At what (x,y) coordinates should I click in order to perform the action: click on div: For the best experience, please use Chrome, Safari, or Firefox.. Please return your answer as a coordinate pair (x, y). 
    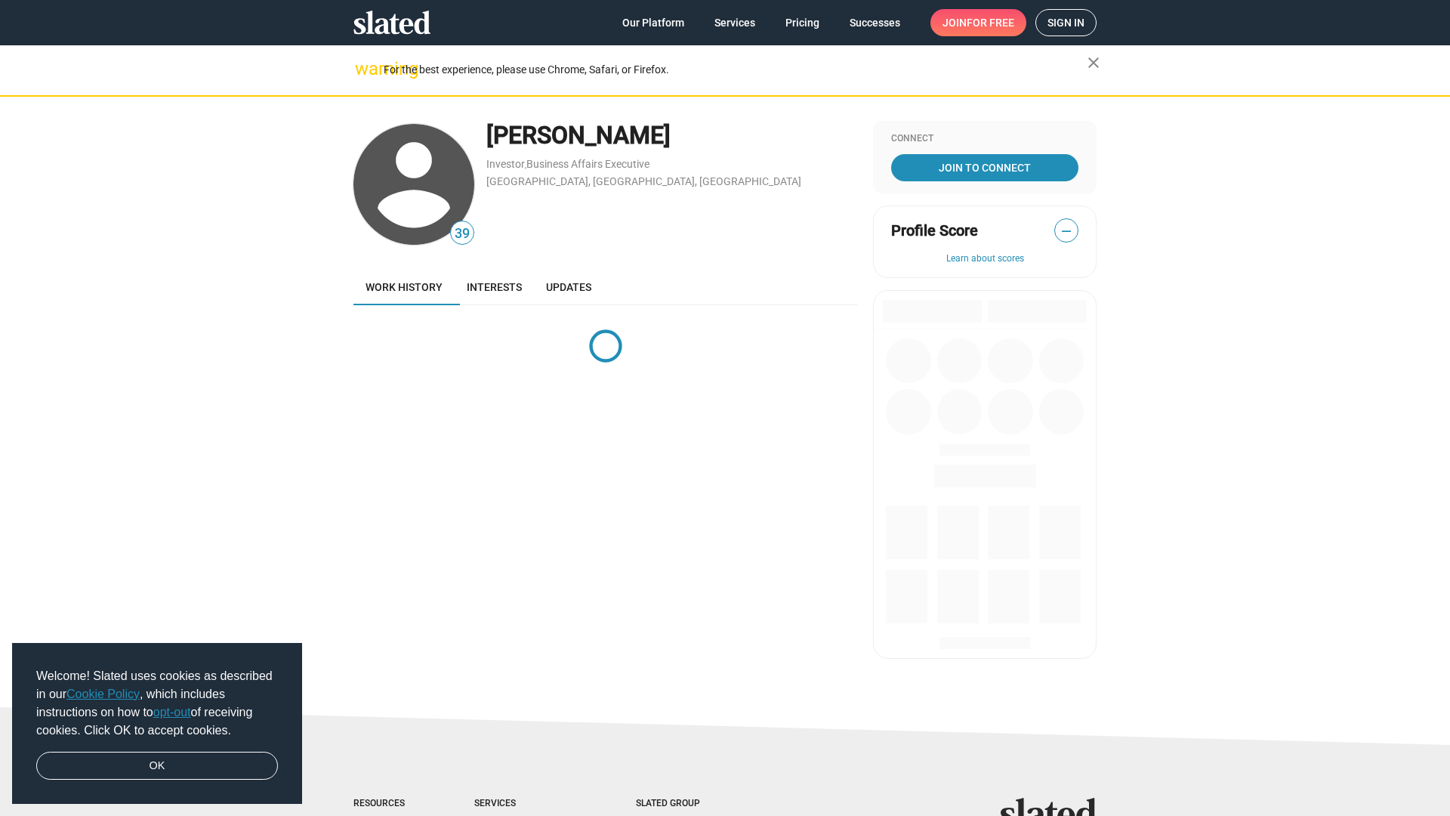
    Looking at the image, I should click on (736, 69).